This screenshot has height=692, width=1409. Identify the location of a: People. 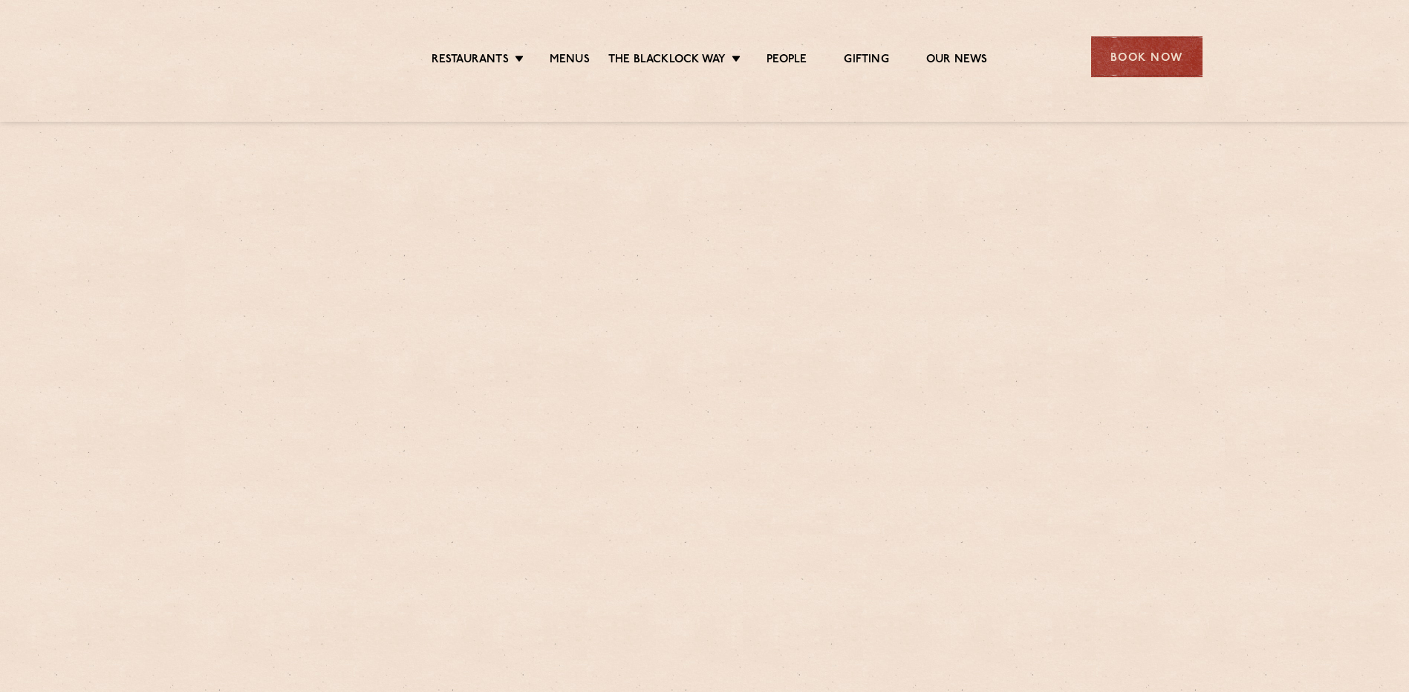
(787, 61).